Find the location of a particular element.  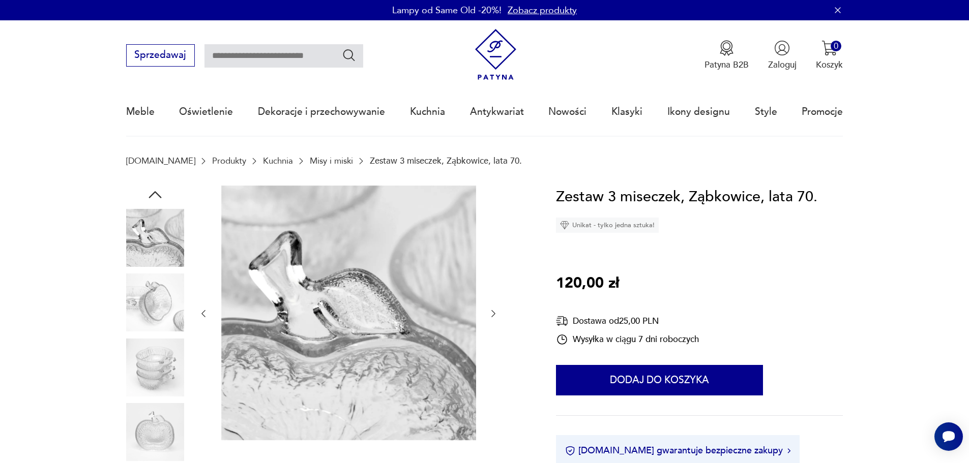

a: Misy i miski is located at coordinates (331, 161).